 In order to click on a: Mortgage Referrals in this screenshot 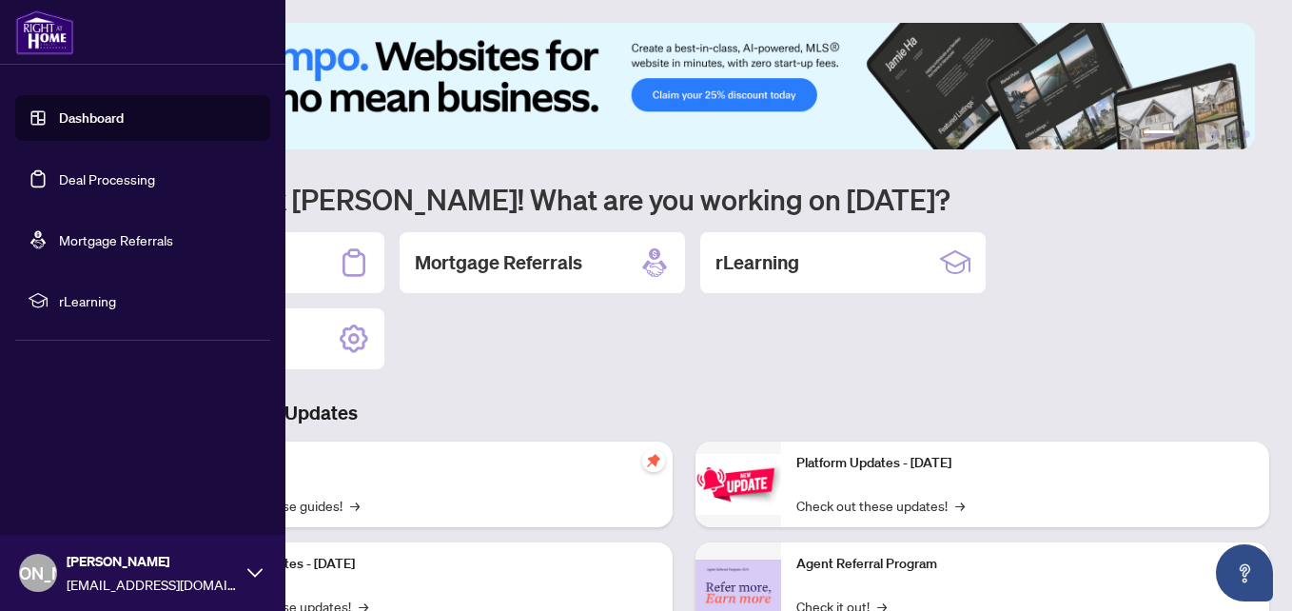, I will do `click(116, 240)`.